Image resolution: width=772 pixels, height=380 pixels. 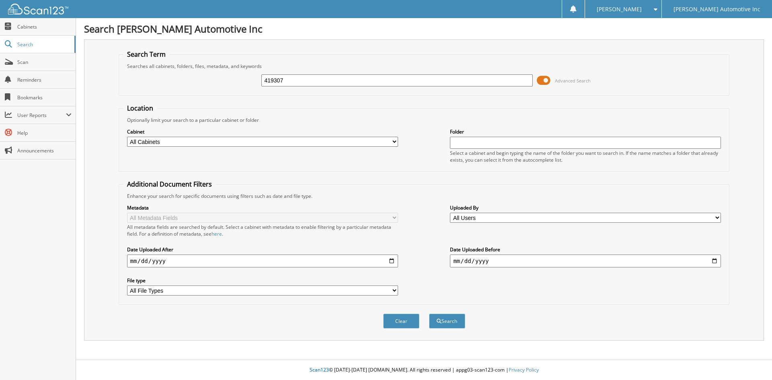 I want to click on label: File type, so click(x=263, y=280).